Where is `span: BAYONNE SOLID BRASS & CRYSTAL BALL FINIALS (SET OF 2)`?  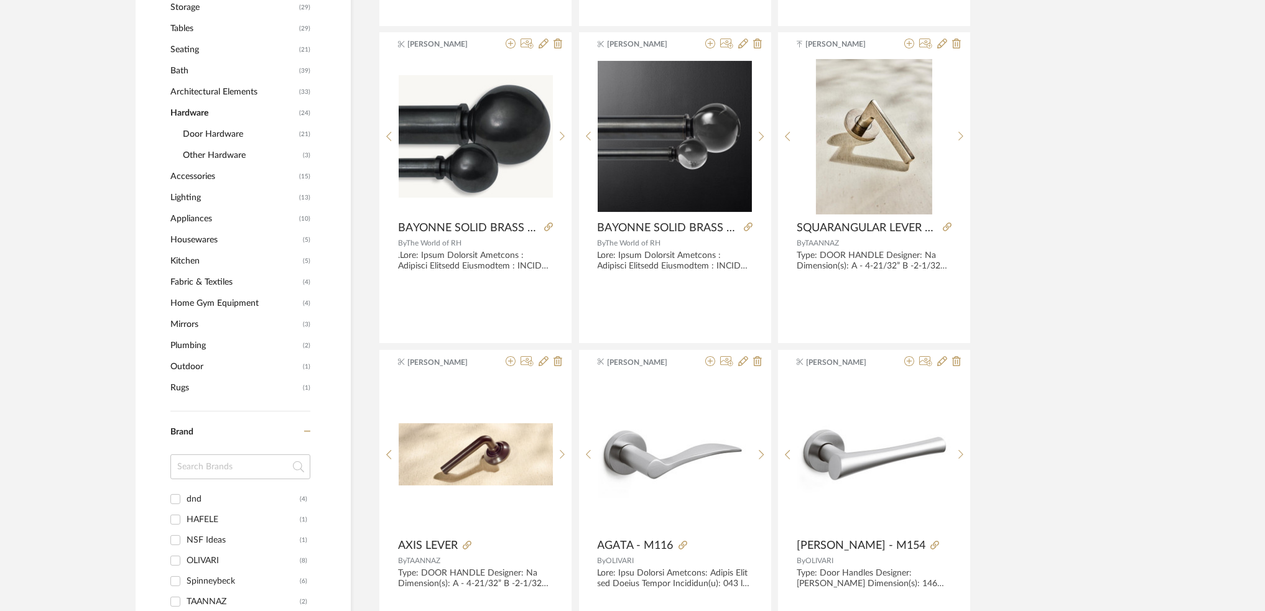
span: BAYONNE SOLID BRASS & CRYSTAL BALL FINIALS (SET OF 2) is located at coordinates (668, 228).